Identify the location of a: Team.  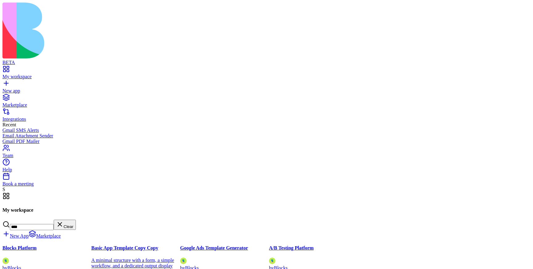
(267, 153).